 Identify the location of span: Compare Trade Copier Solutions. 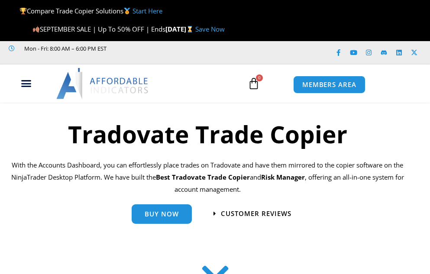
(91, 11).